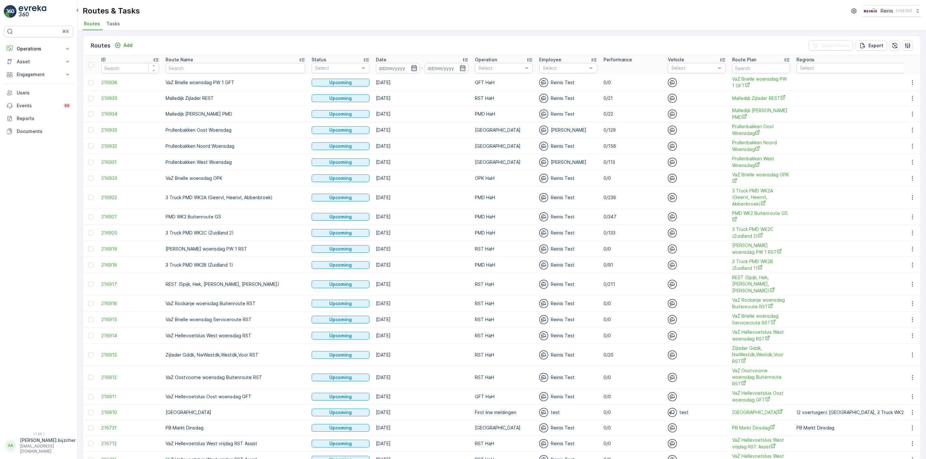  Describe the element at coordinates (632, 162) in the screenshot. I see `td: 0/113` at that location.